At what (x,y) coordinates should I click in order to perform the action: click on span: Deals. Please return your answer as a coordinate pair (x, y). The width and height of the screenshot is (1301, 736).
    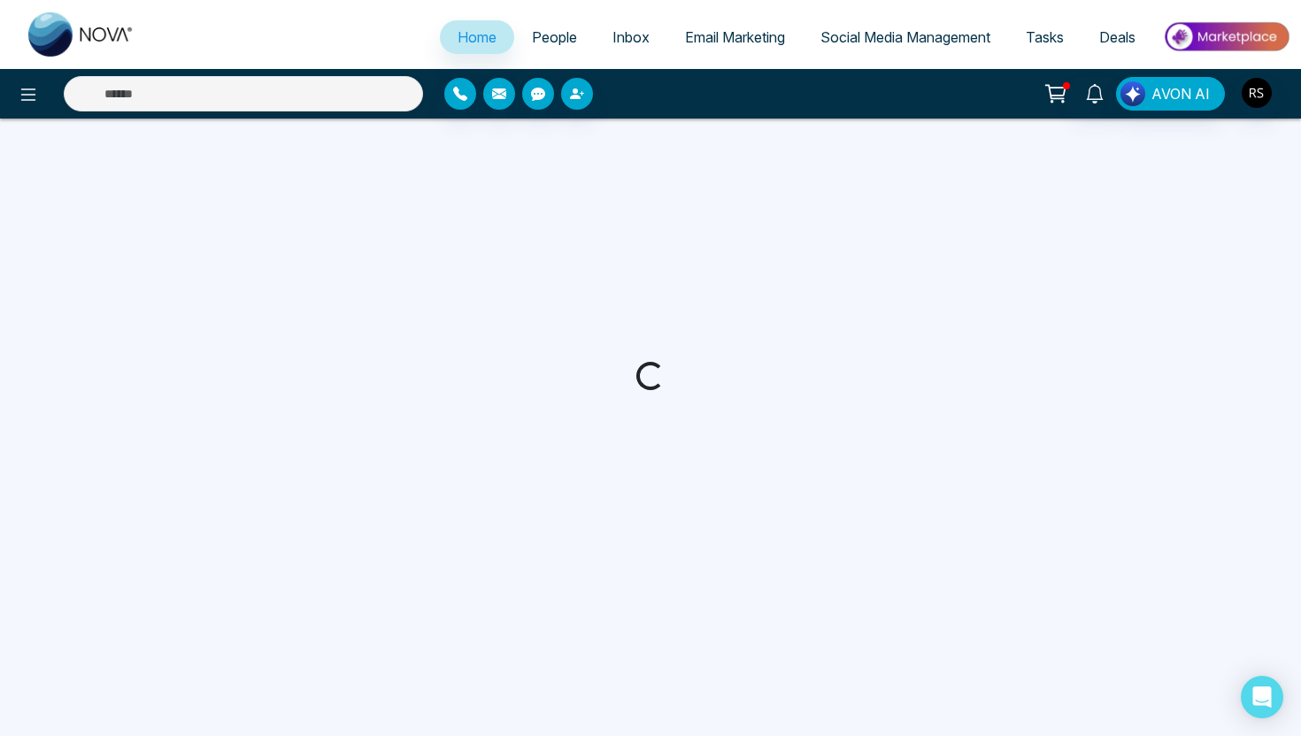
    Looking at the image, I should click on (1117, 37).